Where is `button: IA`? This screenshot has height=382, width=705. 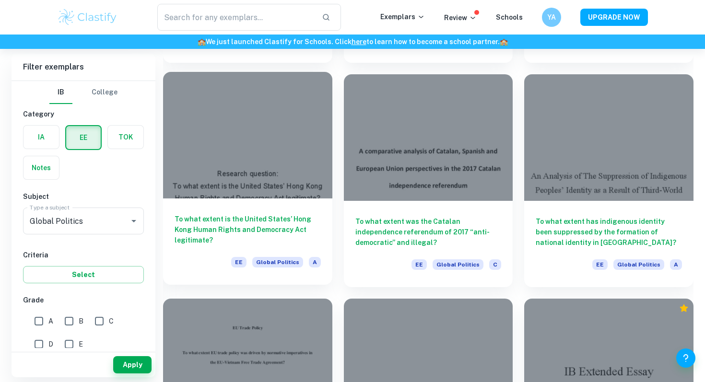
button: IA is located at coordinates (41, 137).